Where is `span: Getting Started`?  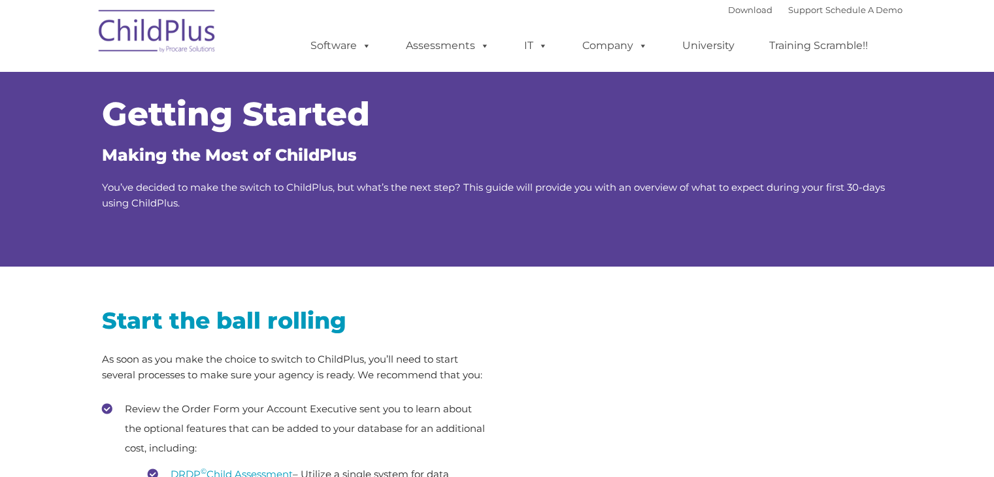 span: Getting Started is located at coordinates (236, 114).